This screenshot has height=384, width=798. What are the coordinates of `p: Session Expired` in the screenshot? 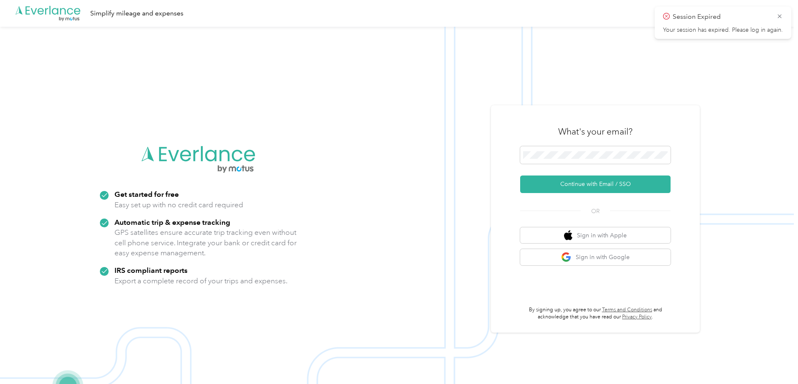 It's located at (721, 17).